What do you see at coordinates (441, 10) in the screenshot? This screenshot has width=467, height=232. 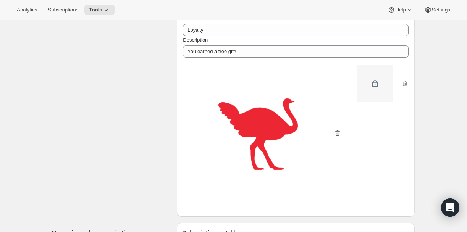 I see `span: Settings` at bounding box center [441, 10].